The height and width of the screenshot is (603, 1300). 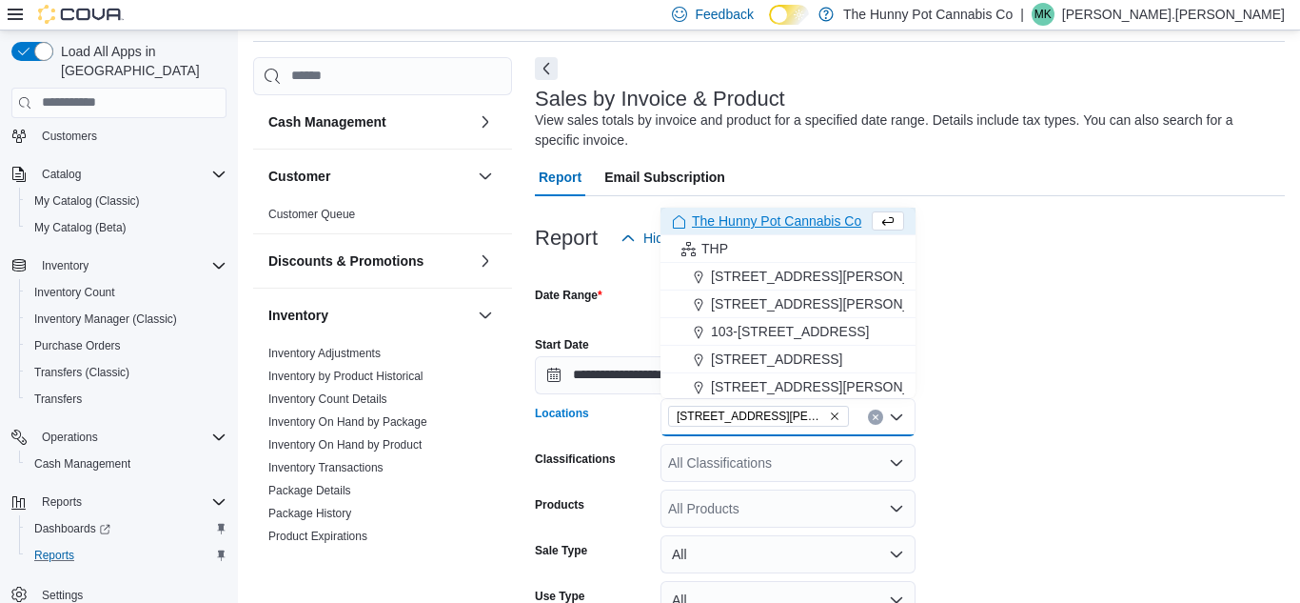 What do you see at coordinates (130, 174) in the screenshot?
I see `span: Catalog` at bounding box center [130, 174].